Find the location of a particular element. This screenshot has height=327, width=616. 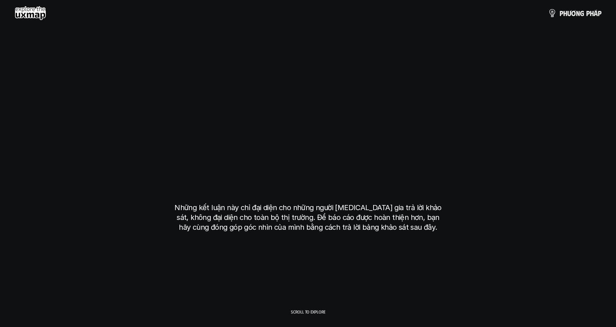

span: g is located at coordinates (582, 13).